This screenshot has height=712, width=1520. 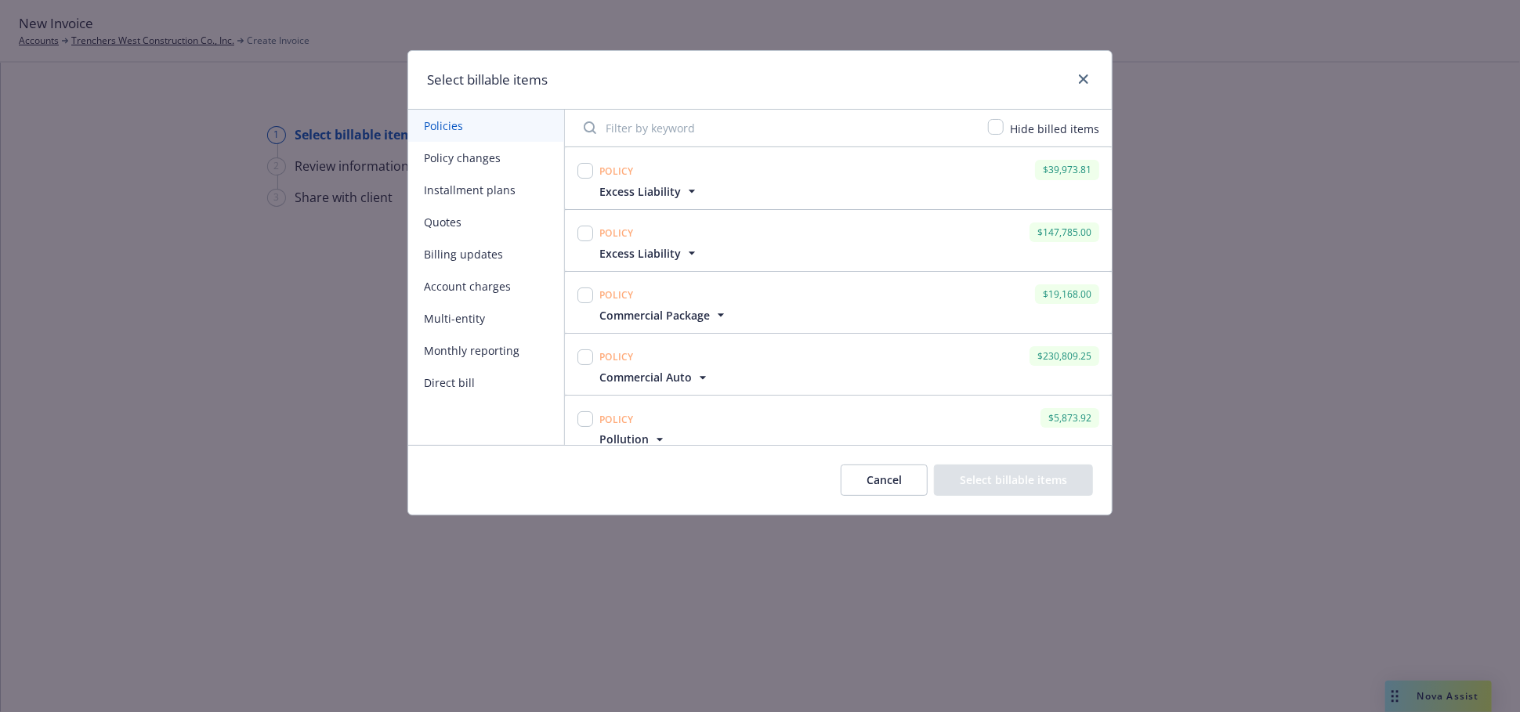 I want to click on button: Pollution, so click(x=633, y=439).